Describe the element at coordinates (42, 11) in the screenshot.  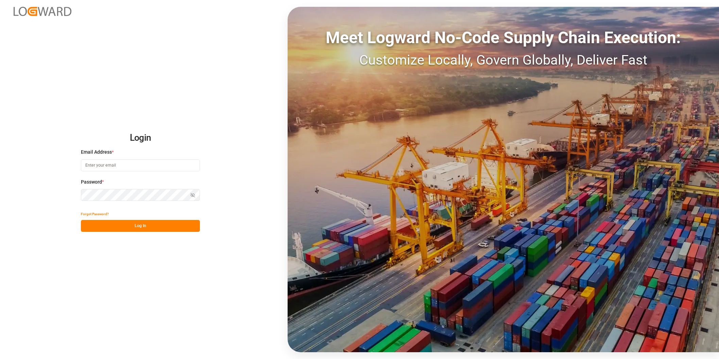
I see `img: Logward_new_orange.png` at that location.